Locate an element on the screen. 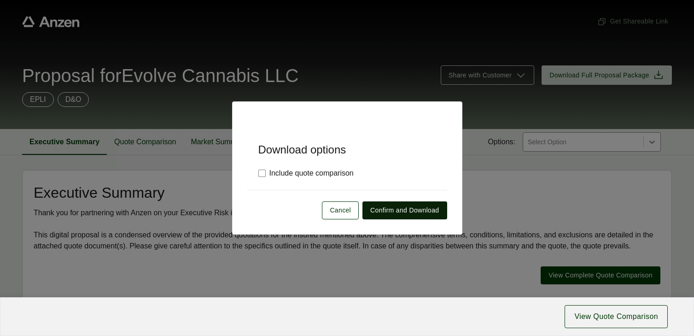  button: Cancel is located at coordinates (340, 210).